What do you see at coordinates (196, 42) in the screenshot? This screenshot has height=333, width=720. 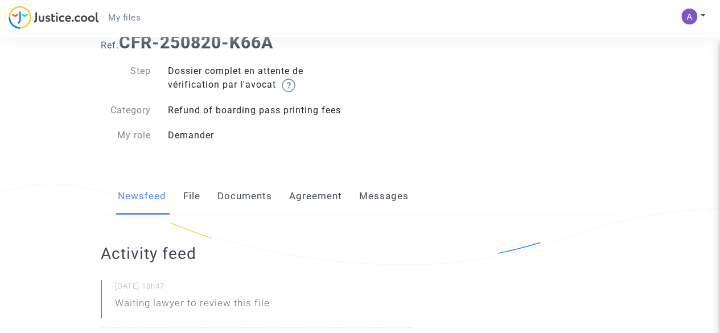 I see `b: CFR-250820-K66A` at bounding box center [196, 42].